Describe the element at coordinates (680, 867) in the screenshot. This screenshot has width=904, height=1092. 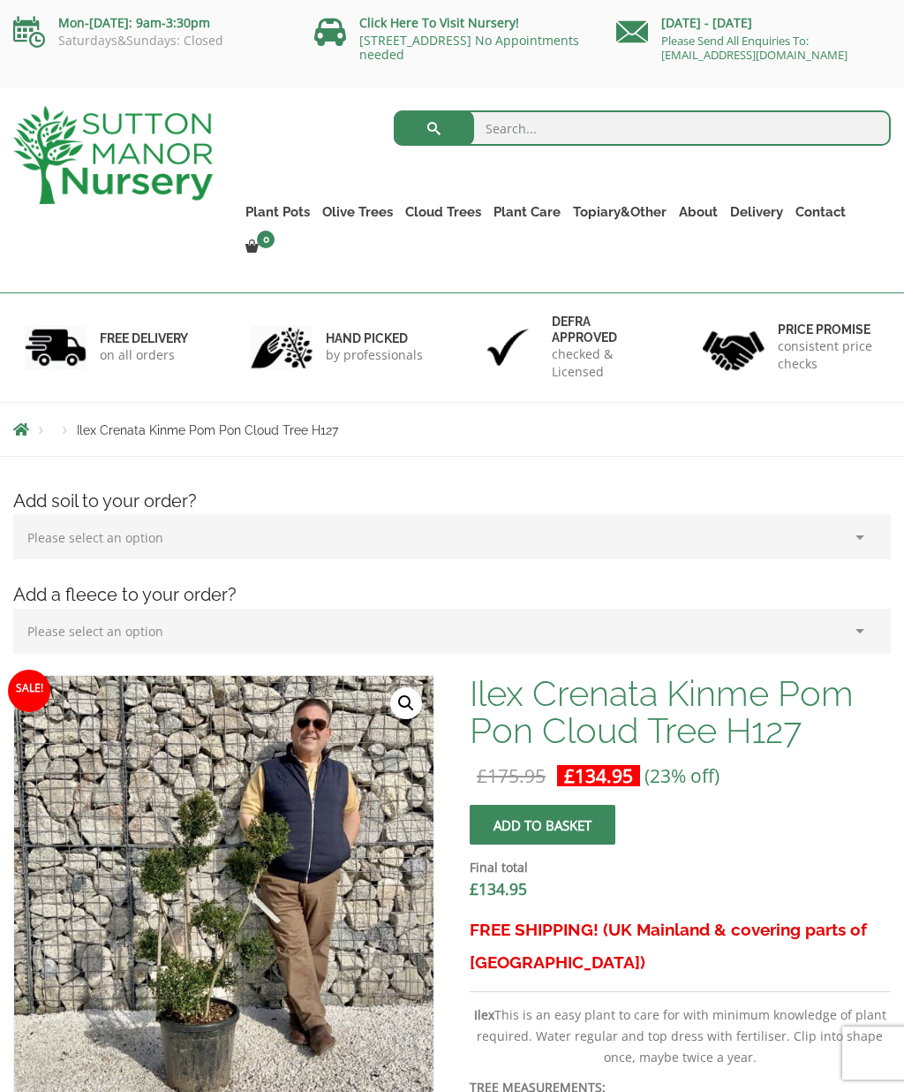
I see `dt: Final total` at that location.